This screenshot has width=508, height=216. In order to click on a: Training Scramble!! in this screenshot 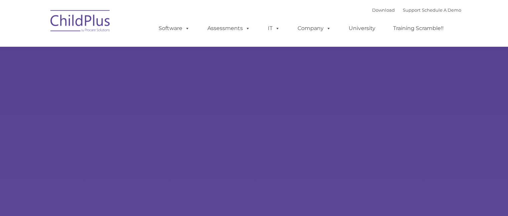, I will do `click(418, 28)`.